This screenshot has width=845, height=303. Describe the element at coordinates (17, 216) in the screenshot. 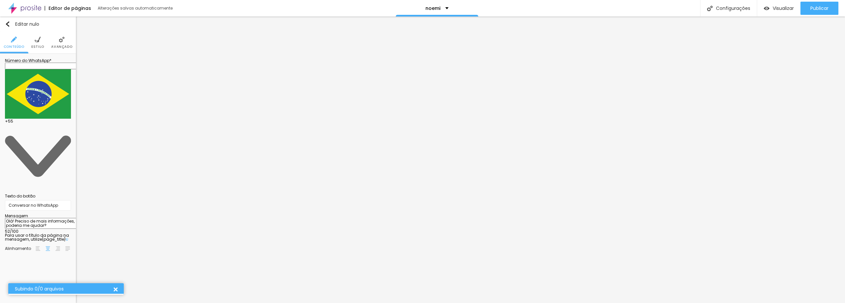

I see `font: Mensagem` at that location.